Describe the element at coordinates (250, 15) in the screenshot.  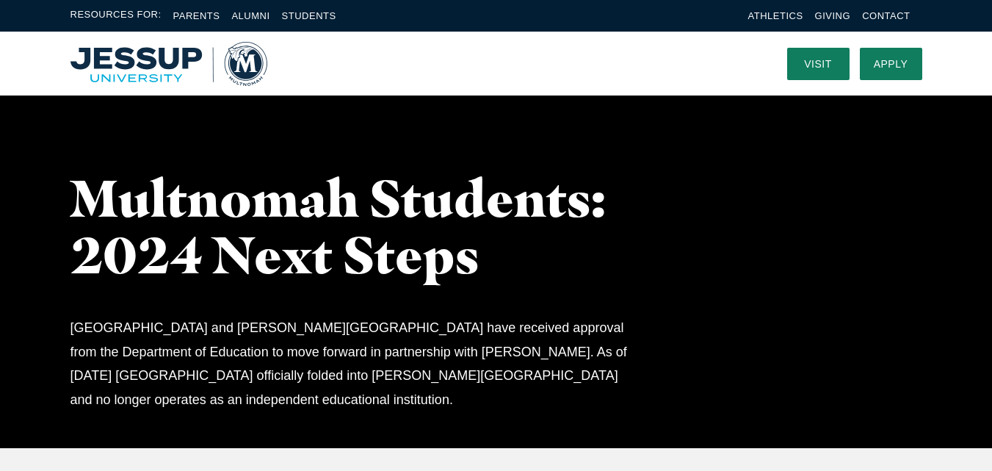
I see `a: Alumni` at that location.